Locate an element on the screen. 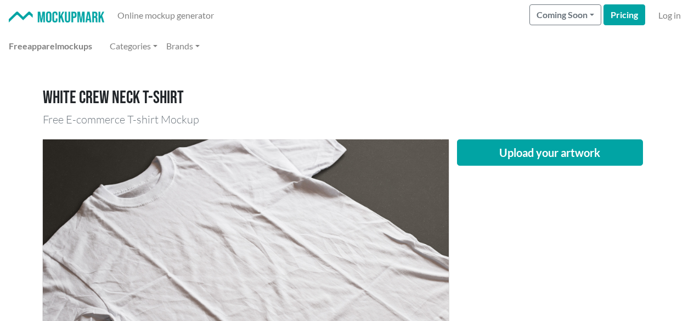 The image size is (694, 321). a: Pricing is located at coordinates (624, 15).